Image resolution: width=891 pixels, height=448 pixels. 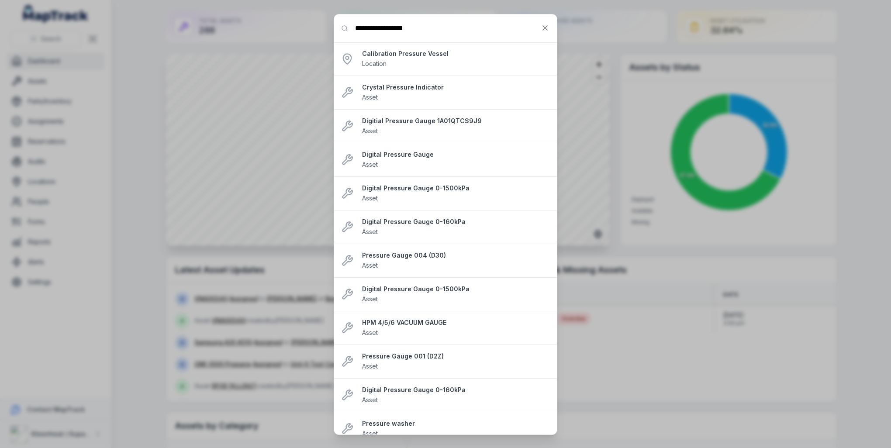 I want to click on strong: Crystal Pressure Indicator, so click(x=456, y=87).